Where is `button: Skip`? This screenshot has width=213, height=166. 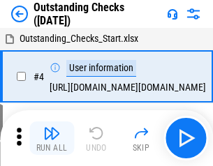 button: Skip is located at coordinates (141, 138).